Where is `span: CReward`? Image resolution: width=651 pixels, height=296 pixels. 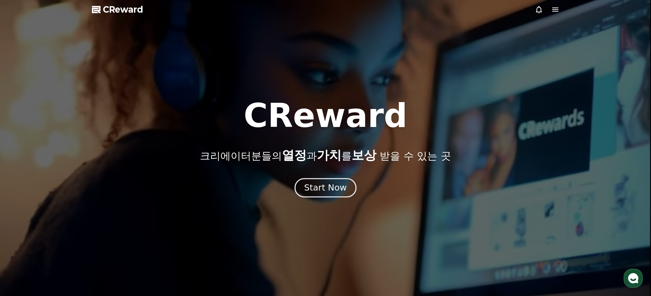 span: CReward is located at coordinates (123, 10).